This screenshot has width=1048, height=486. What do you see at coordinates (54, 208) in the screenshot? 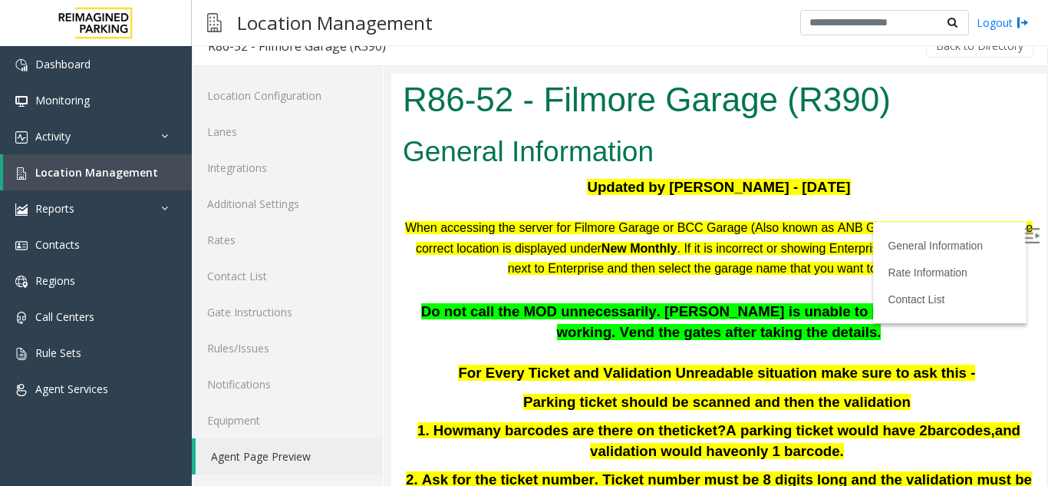
I see `span: Reports` at bounding box center [54, 208].